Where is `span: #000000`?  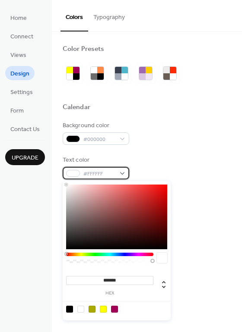
span: #000000 is located at coordinates (99, 139).